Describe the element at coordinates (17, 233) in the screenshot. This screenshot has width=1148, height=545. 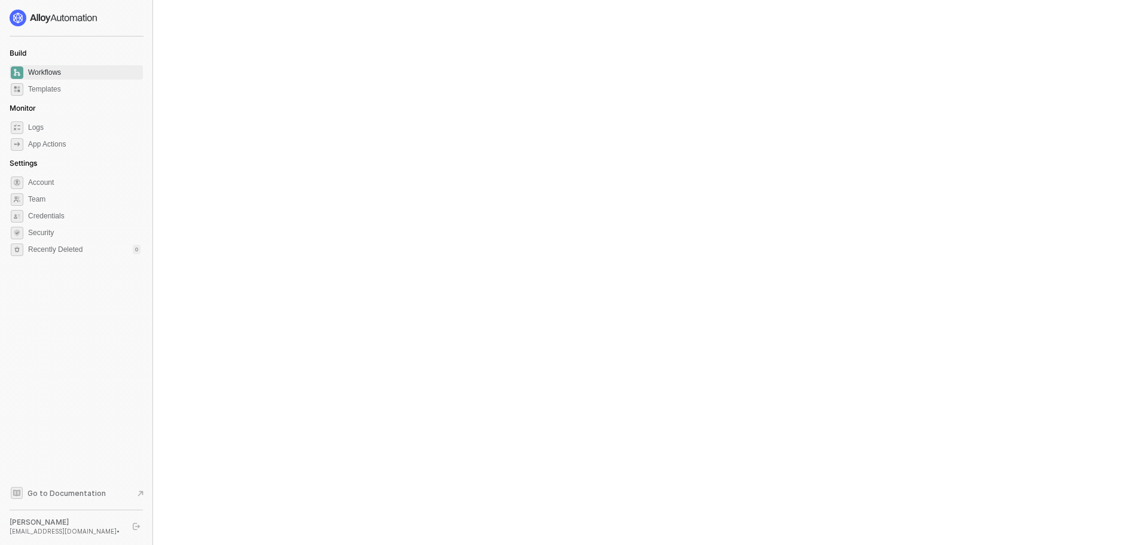
I see `span: security` at that location.